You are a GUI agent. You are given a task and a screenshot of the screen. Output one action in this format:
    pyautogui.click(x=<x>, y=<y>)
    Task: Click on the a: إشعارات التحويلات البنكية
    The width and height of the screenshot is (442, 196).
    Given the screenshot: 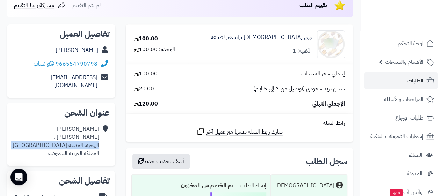 What is the action you would take?
    pyautogui.click(x=402, y=136)
    